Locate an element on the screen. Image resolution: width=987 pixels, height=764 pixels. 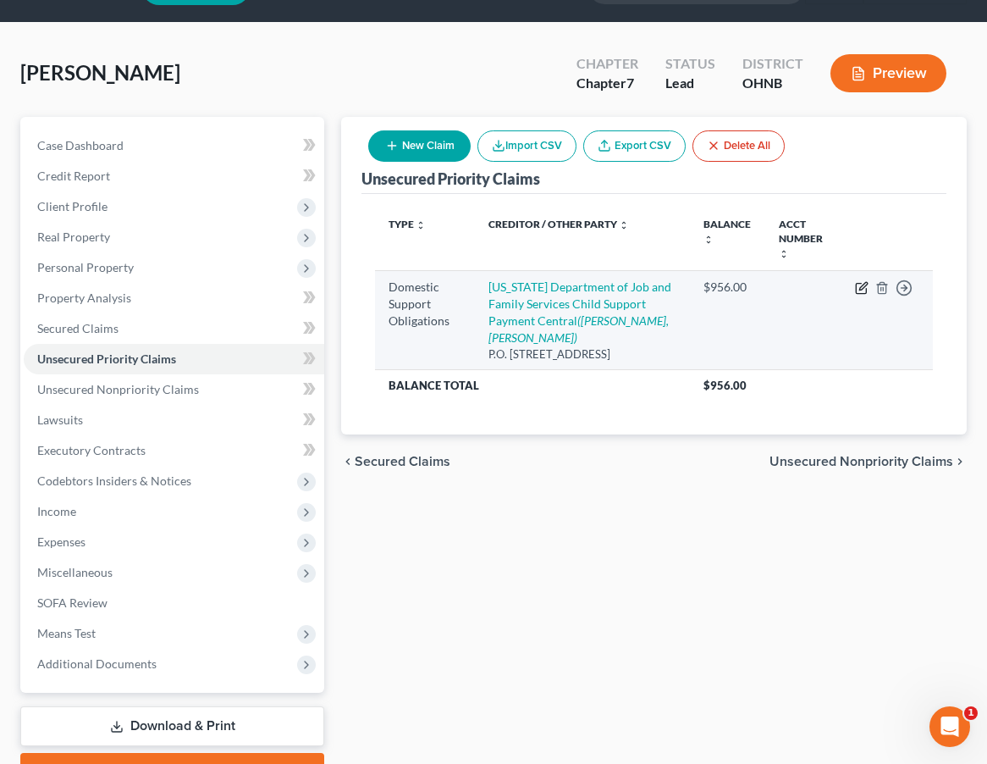
span: Miscellaneous is located at coordinates (75, 571).